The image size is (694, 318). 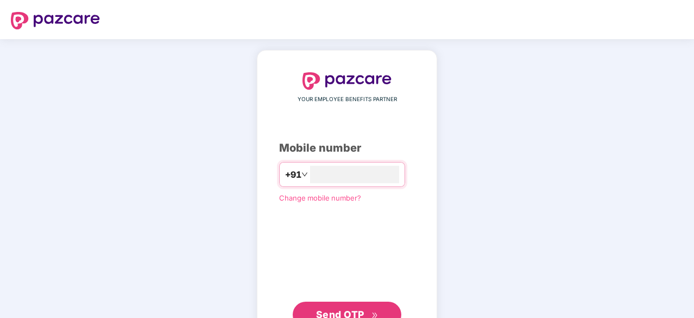 What do you see at coordinates (347, 99) in the screenshot?
I see `span: YOUR EMPLOYEE BENEFITS PARTNER` at bounding box center [347, 99].